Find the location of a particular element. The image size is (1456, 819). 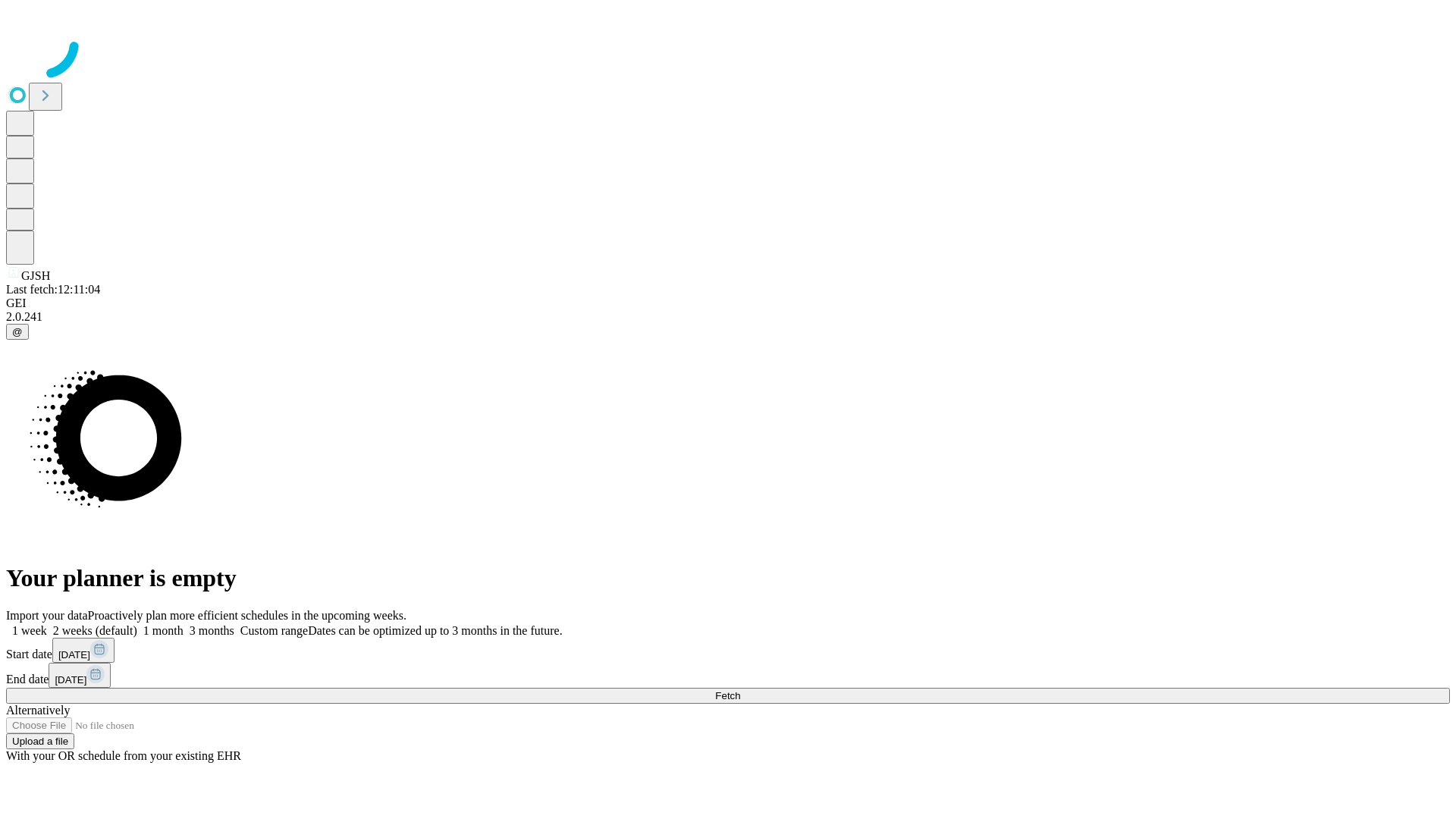

button: Upload a file is located at coordinates (41, 741).